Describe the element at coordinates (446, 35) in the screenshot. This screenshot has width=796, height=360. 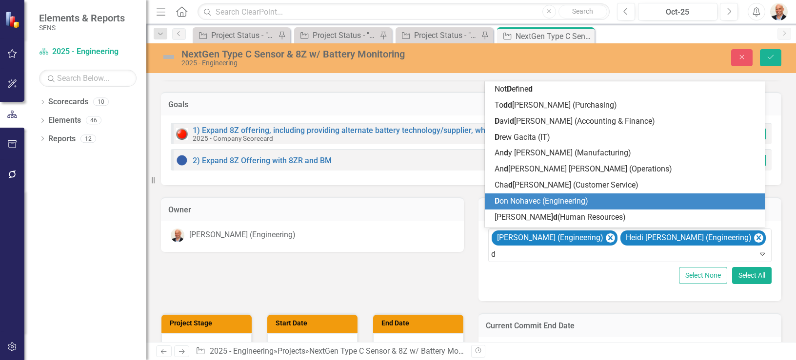
I see `div: Project Status - "C" Priorities` at that location.